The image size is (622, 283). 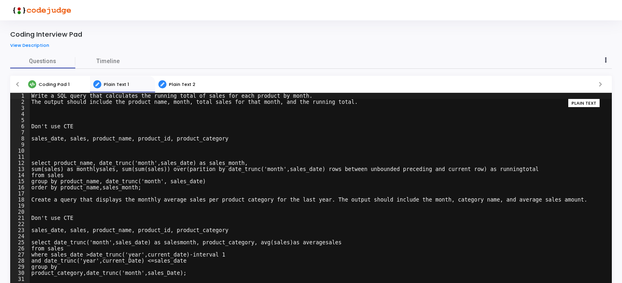 What do you see at coordinates (20, 248) in the screenshot?
I see `div: 26` at bounding box center [20, 248].